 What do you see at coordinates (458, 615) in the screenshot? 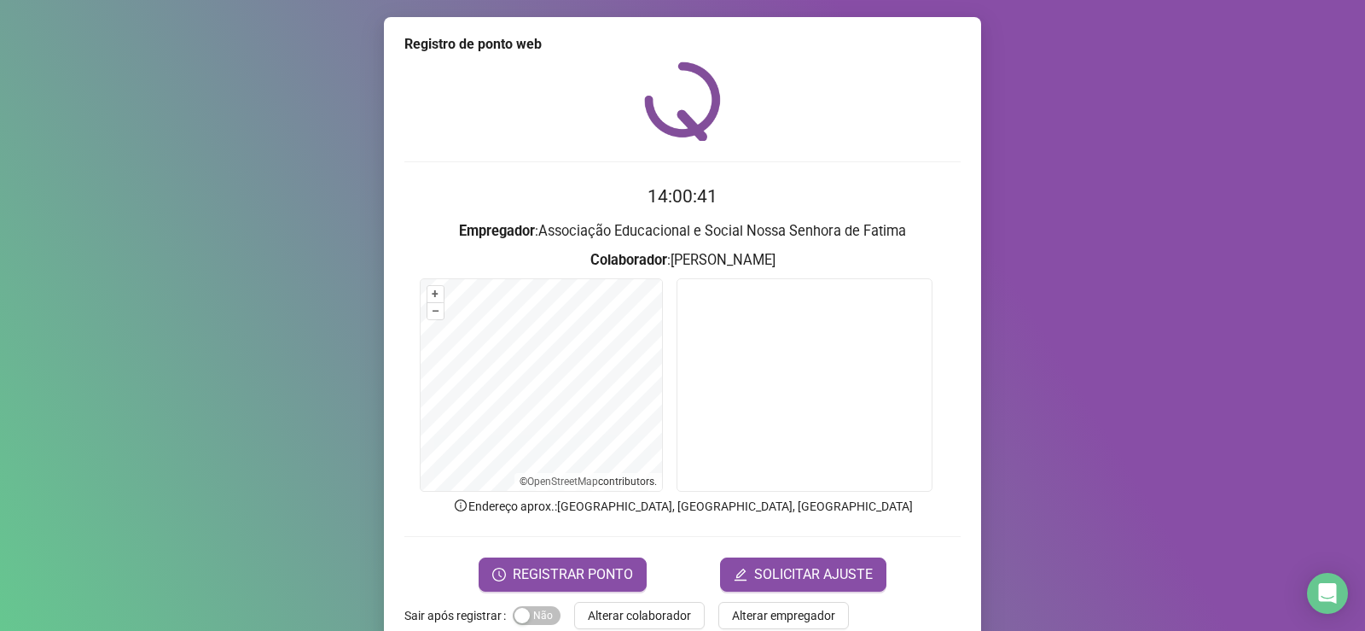
I see `label: Sair após registrar` at bounding box center [458, 615].